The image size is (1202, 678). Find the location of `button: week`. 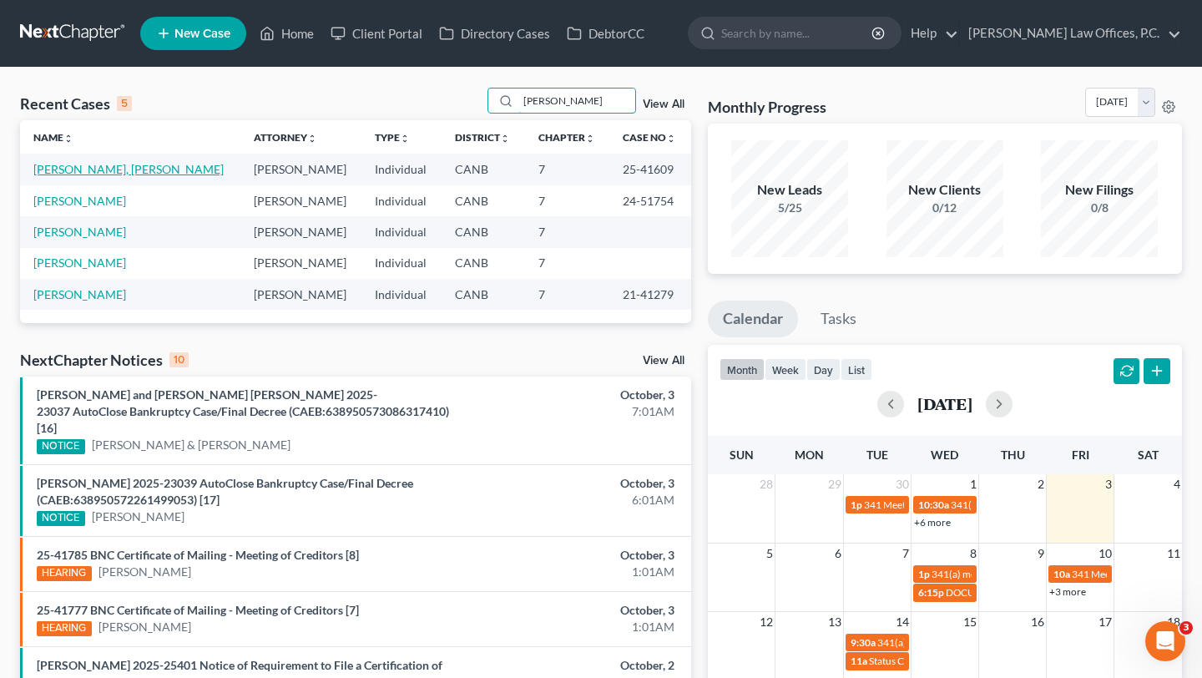

button: week is located at coordinates (786, 369).